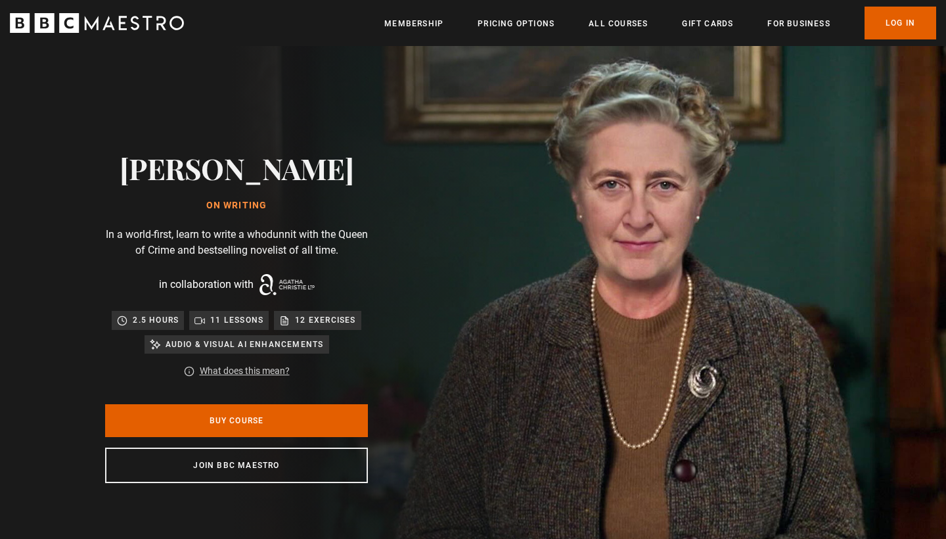 This screenshot has width=946, height=539. What do you see at coordinates (236, 420) in the screenshot?
I see `a: Buy Course` at bounding box center [236, 420].